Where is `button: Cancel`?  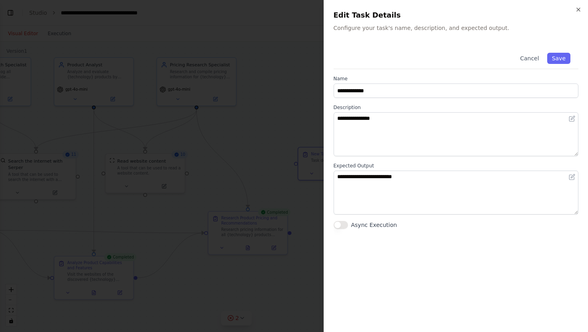
button: Cancel is located at coordinates (529, 58).